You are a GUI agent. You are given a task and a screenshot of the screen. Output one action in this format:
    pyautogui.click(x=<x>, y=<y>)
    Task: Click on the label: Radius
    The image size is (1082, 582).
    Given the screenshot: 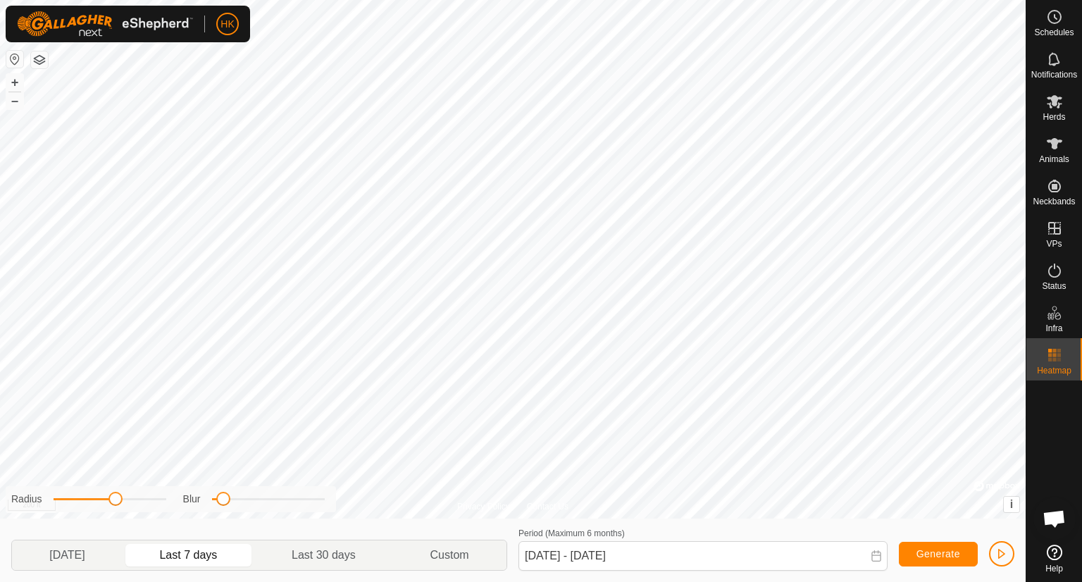 What is the action you would take?
    pyautogui.click(x=27, y=499)
    